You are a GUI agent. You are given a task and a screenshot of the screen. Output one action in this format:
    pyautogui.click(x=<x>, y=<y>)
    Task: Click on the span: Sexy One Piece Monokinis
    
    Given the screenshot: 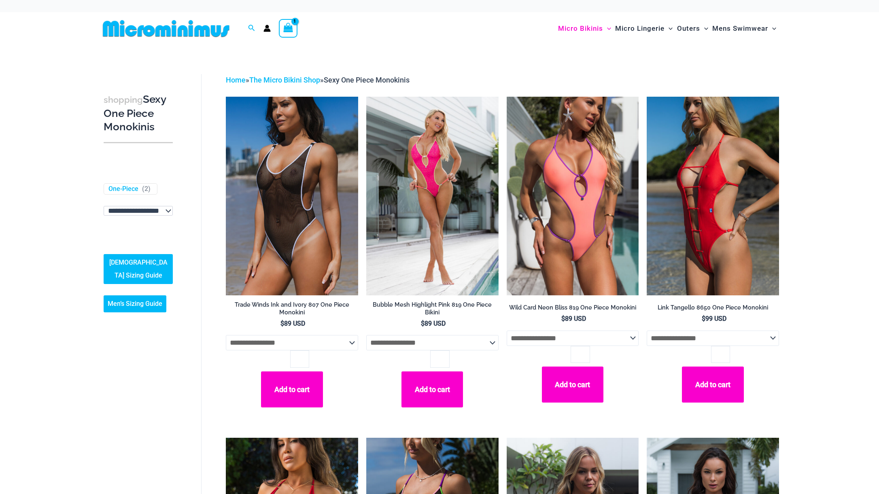 What is the action you would take?
    pyautogui.click(x=367, y=80)
    